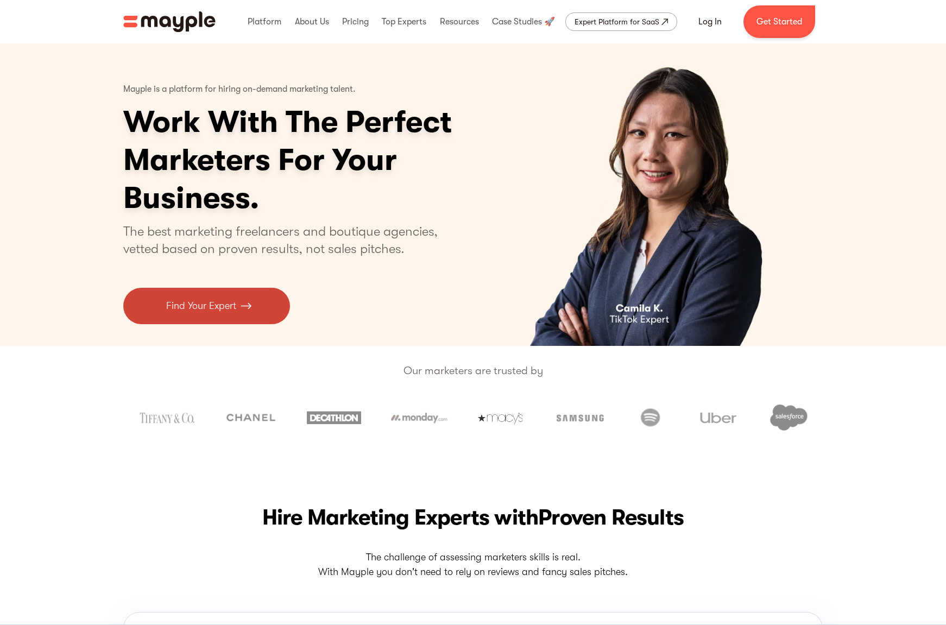  I want to click on p: Mayple is a platform for hiring on-demand marketing talent., so click(239, 90).